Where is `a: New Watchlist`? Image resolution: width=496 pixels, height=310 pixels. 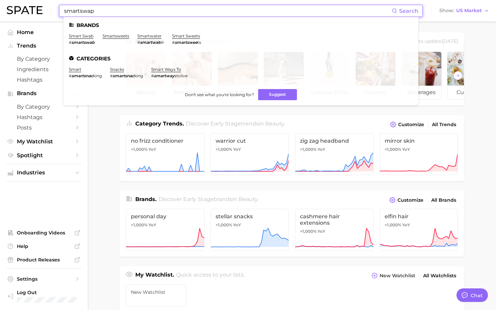
a: New Watchlist is located at coordinates (156, 296).